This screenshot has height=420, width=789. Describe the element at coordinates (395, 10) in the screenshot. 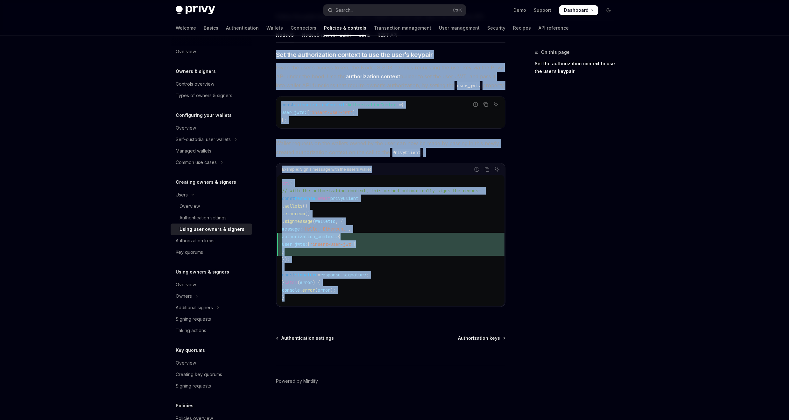

I see `button: Open search` at that location.